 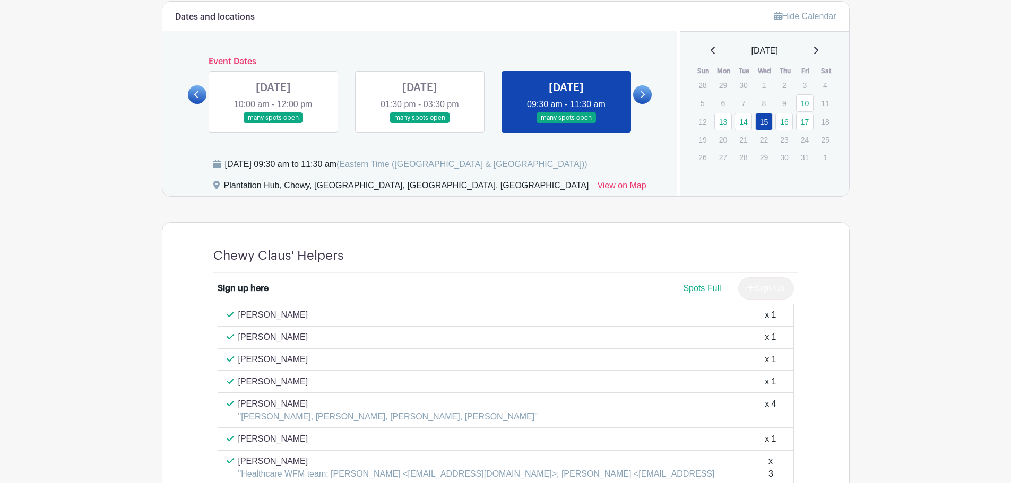 What do you see at coordinates (703, 71) in the screenshot?
I see `th: Sun` at bounding box center [703, 71].